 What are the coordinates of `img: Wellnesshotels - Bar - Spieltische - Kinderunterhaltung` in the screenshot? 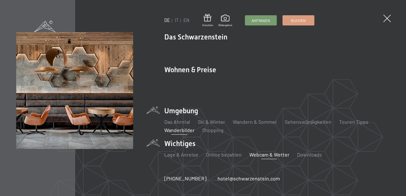 It's located at (74, 90).